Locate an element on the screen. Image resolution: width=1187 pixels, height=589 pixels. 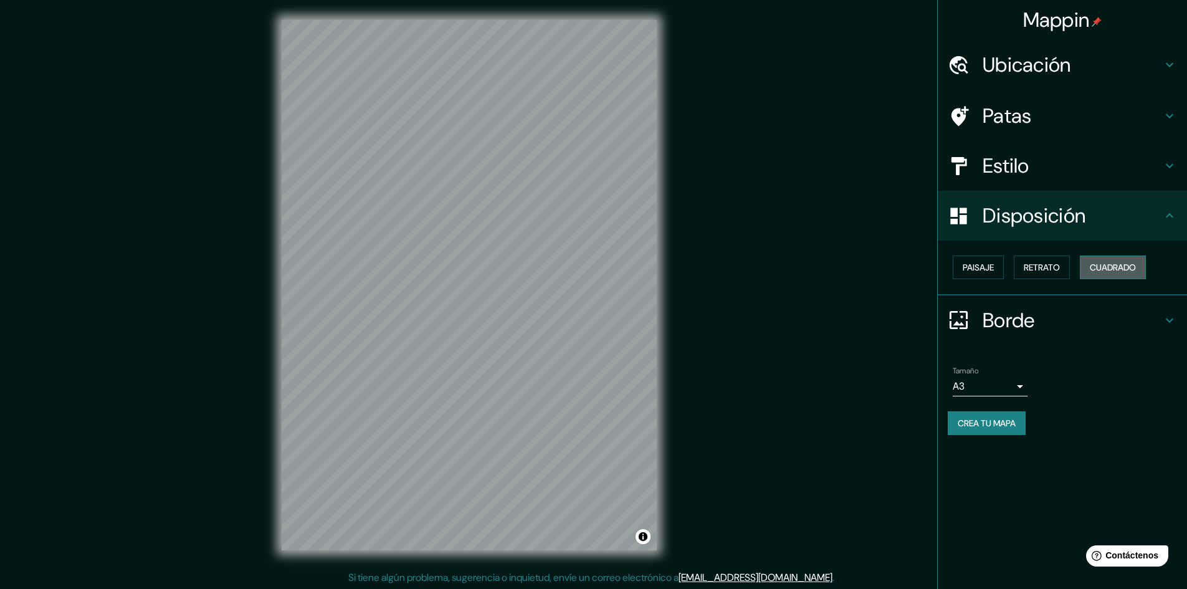
font: Retrato is located at coordinates (1042, 267).